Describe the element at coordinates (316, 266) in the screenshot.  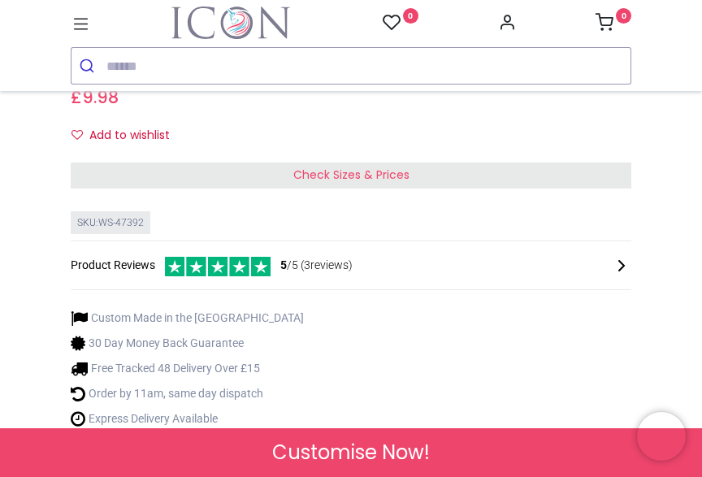
I see `span: /5 ( 3 reviews)` at that location.